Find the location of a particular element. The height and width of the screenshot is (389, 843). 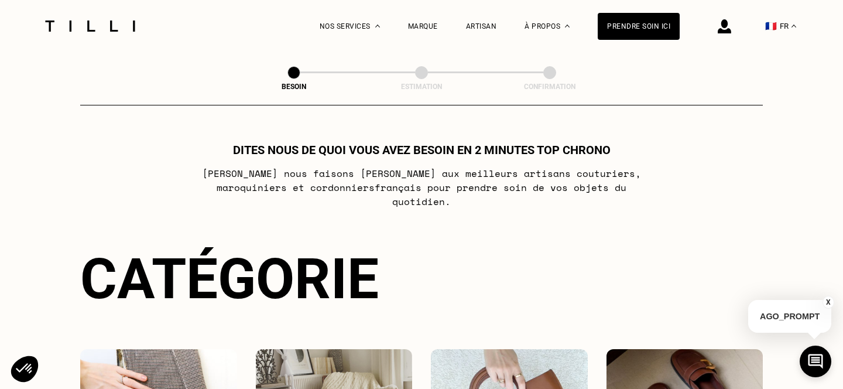

div: Confirmation is located at coordinates (549, 87).